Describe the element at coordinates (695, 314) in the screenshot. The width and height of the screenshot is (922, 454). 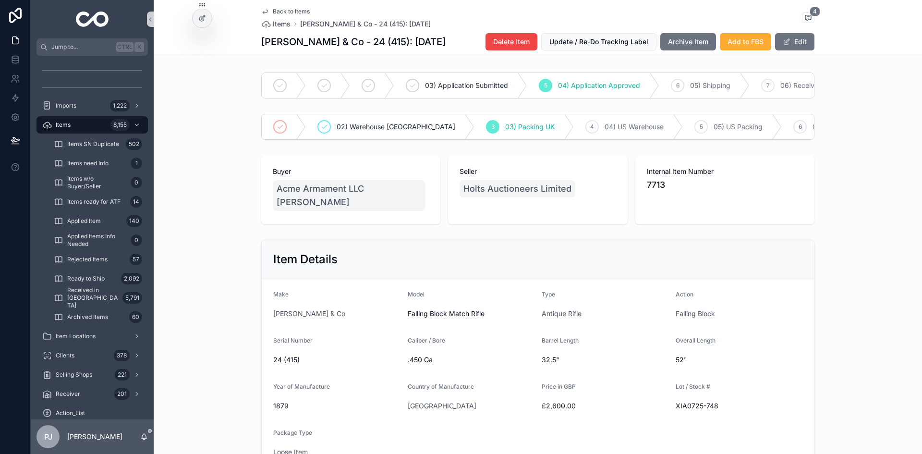
I see `span: Falling Block` at that location.